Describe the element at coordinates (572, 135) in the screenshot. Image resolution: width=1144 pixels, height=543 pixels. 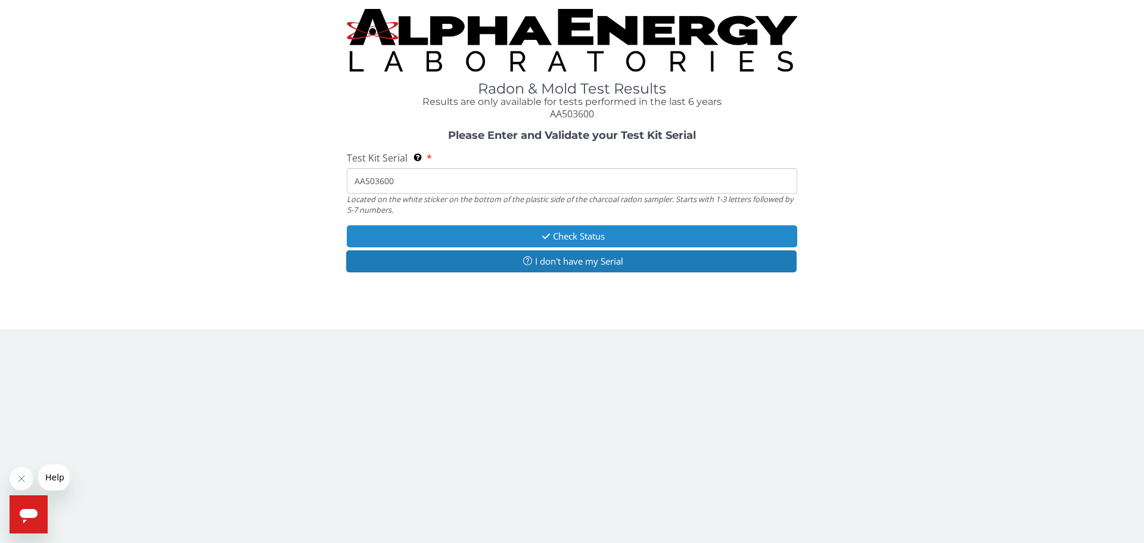
I see `strong: Please Enter and Validate your Test Kit Serial` at that location.